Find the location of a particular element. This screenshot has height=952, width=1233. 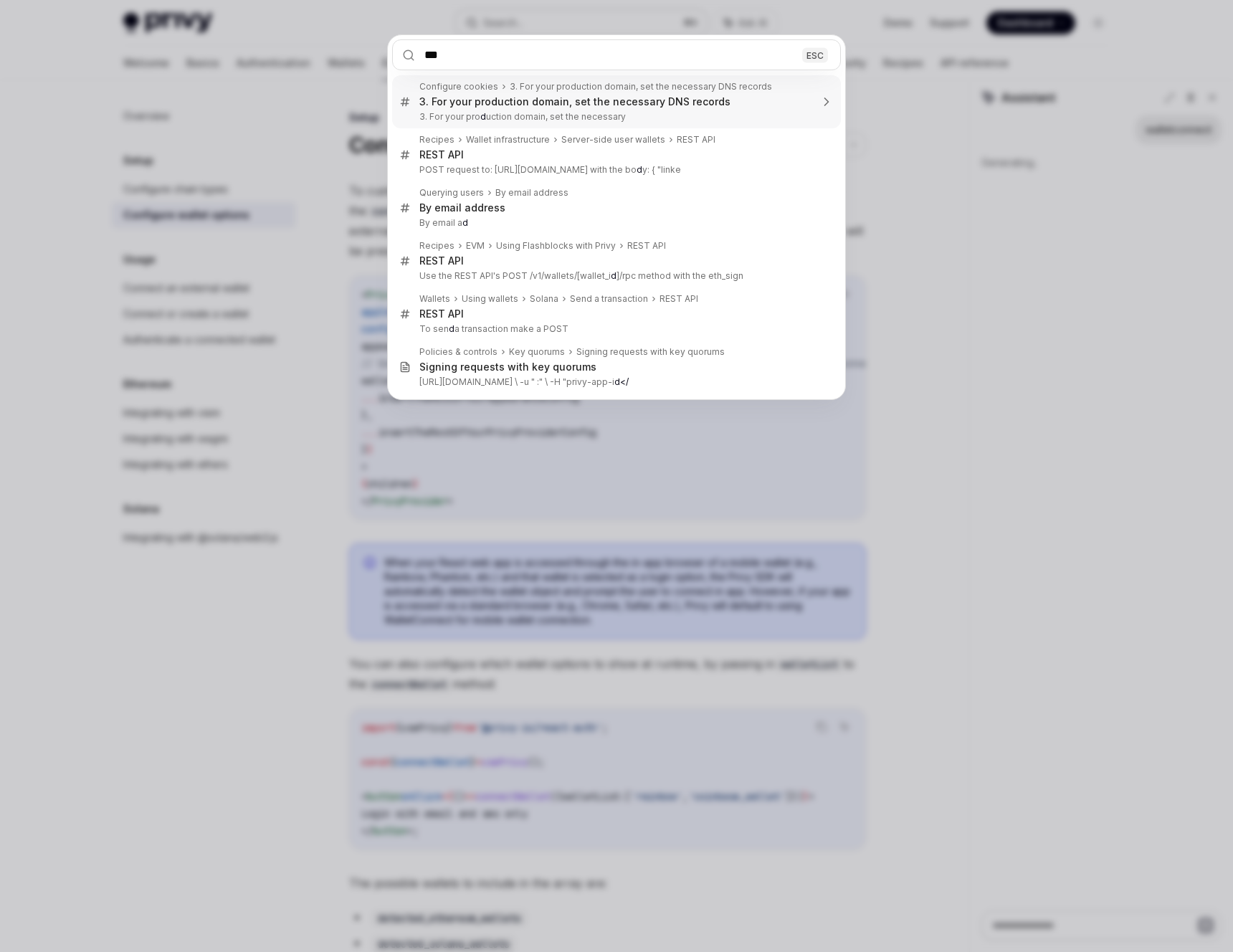

div: EVM is located at coordinates (475, 246).